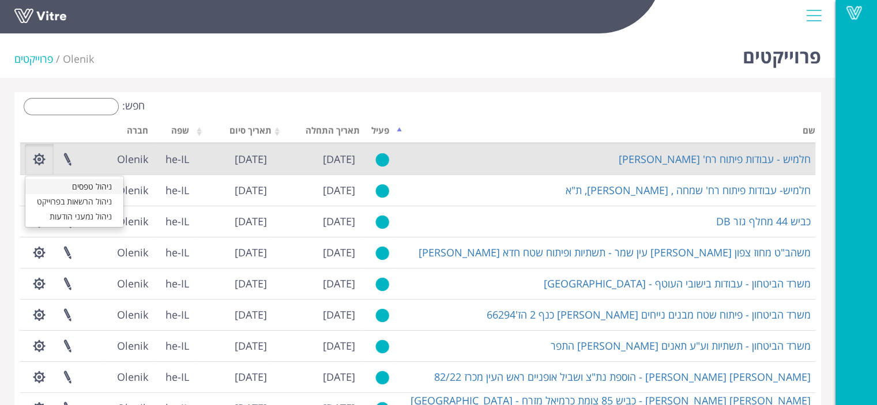 Image resolution: width=877 pixels, height=405 pixels. What do you see at coordinates (604, 133) in the screenshot?
I see `th: שם: activate to sort column descending` at bounding box center [604, 133].